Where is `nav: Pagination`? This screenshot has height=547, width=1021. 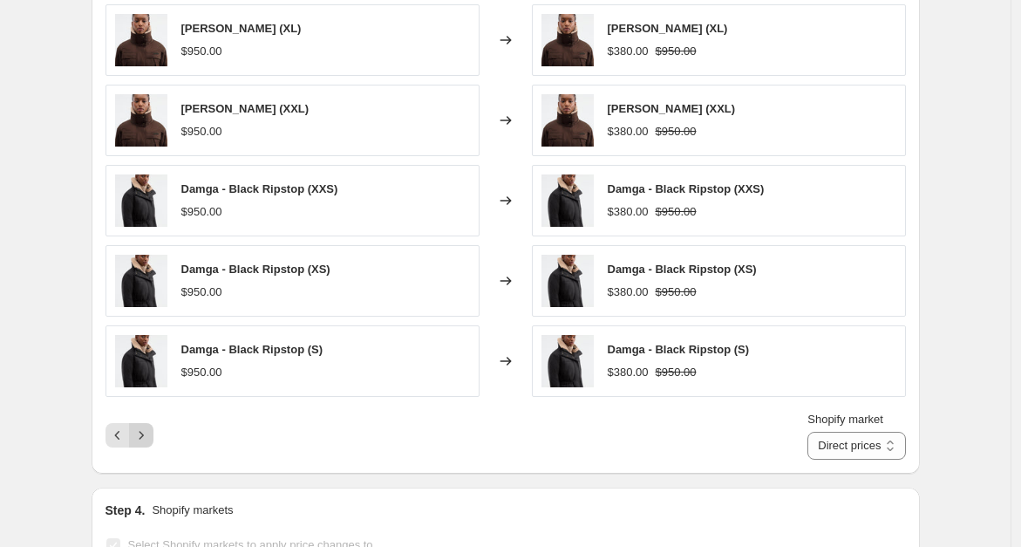
nav: Pagination is located at coordinates (129, 435).